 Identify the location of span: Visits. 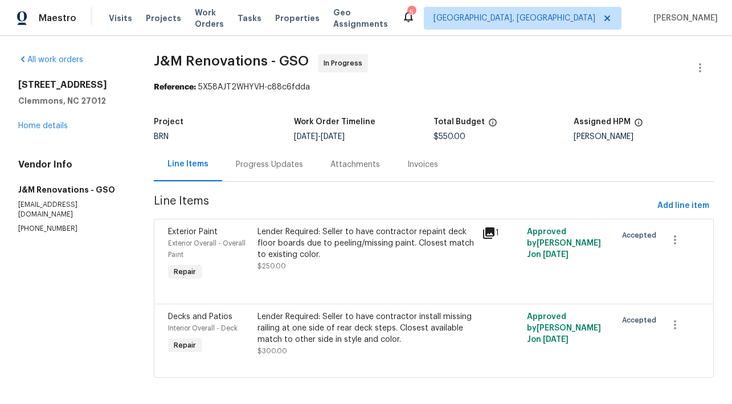
(120, 18).